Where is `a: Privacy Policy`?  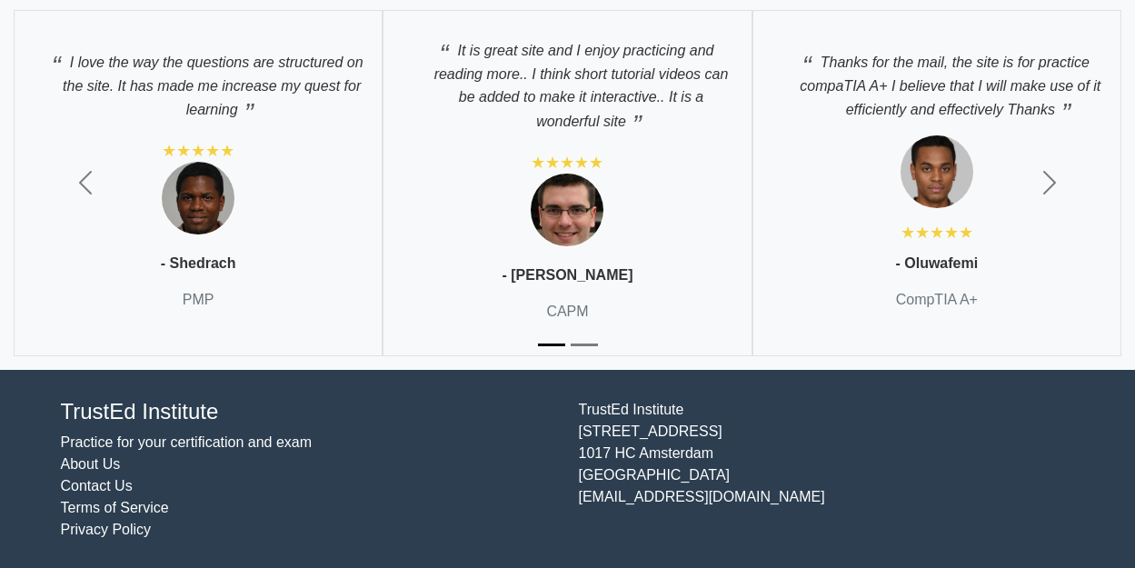 a: Privacy Policy is located at coordinates (106, 529).